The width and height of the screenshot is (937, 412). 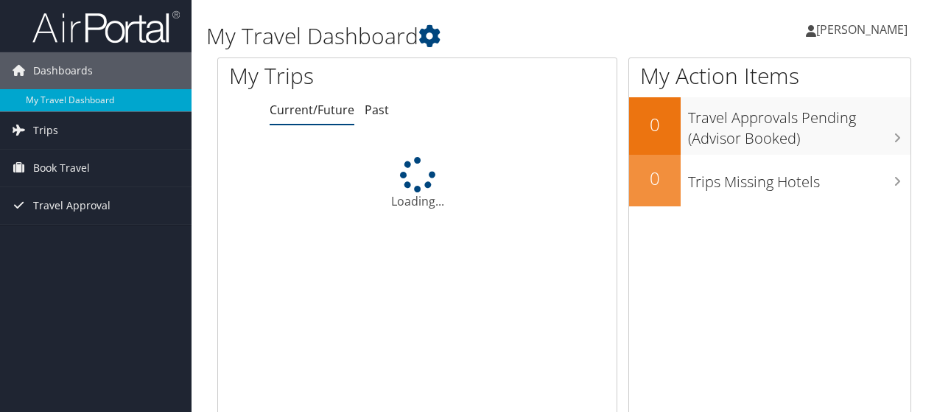 I want to click on a: Current/Future, so click(x=312, y=110).